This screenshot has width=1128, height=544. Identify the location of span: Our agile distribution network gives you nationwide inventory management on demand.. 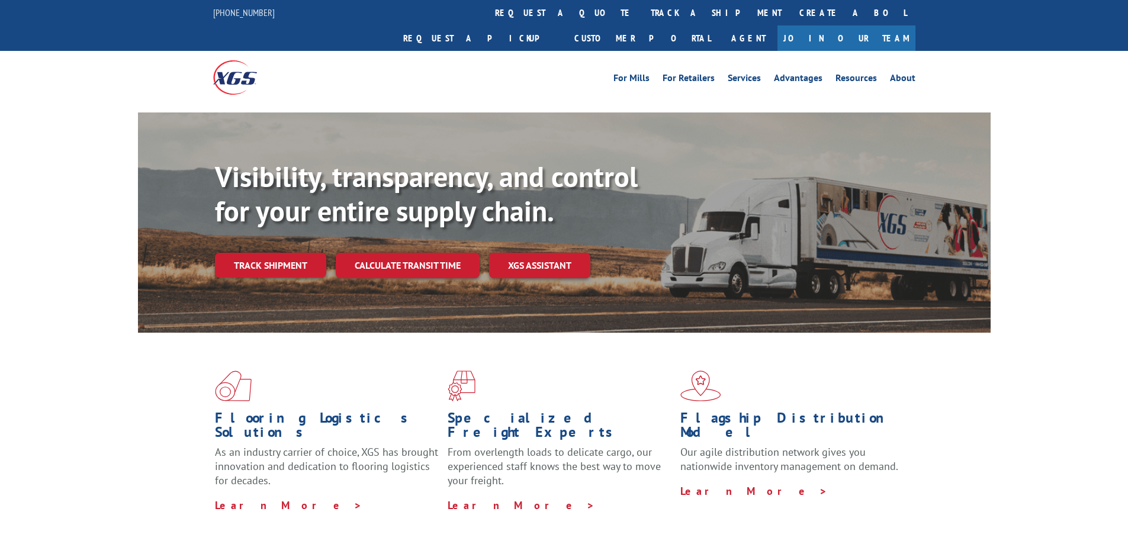
(790, 459).